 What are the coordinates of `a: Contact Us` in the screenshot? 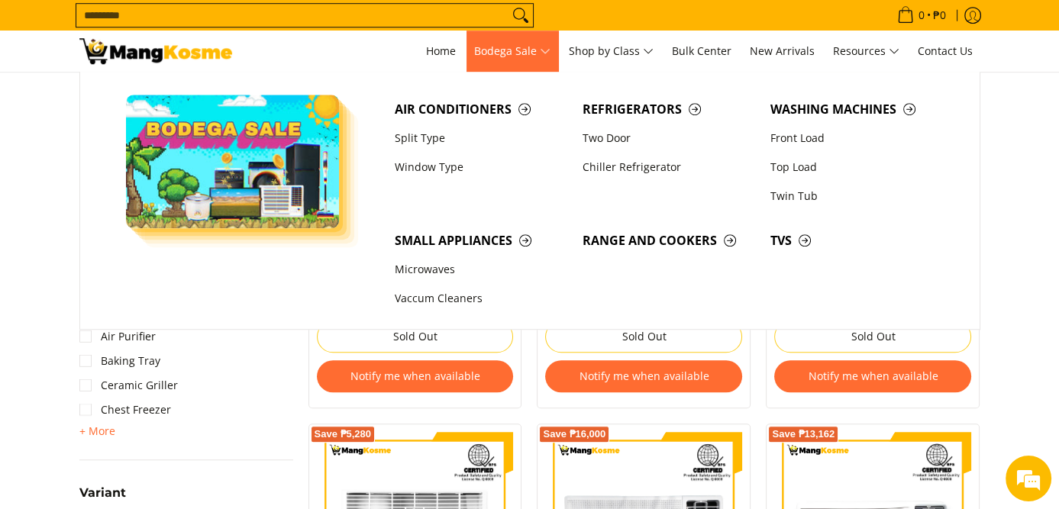 It's located at (945, 51).